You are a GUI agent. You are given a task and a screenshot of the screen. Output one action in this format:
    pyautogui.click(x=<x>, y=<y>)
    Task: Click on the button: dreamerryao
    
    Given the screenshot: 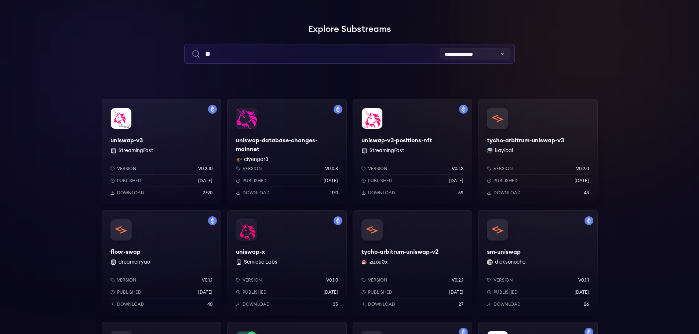 What is the action you would take?
    pyautogui.click(x=134, y=262)
    